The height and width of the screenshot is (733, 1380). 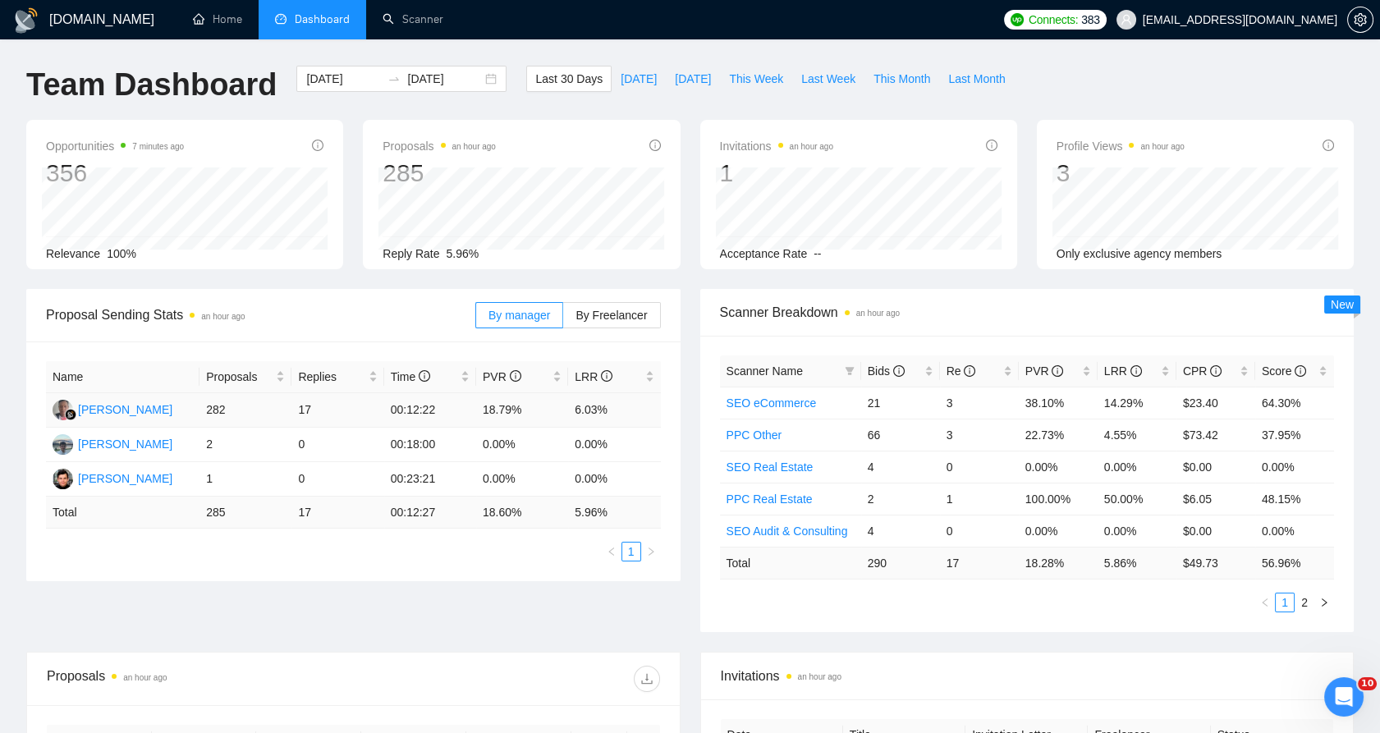 I want to click on div: Proposals, so click(x=200, y=679).